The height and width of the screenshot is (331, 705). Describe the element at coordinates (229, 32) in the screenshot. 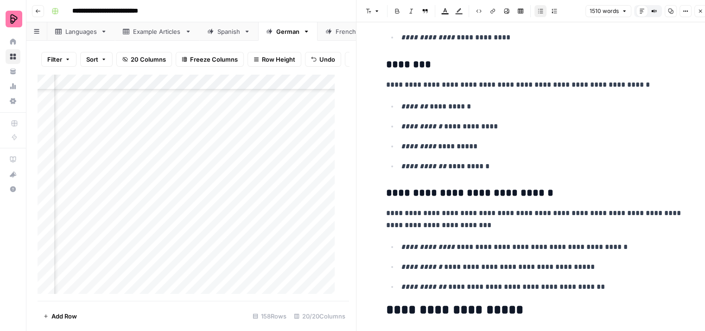

I see `a: Spanish` at that location.